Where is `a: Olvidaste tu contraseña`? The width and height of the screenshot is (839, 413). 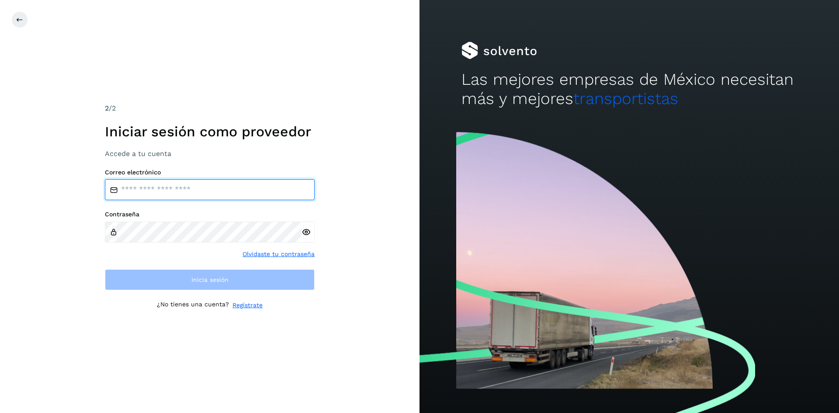 a: Olvidaste tu contraseña is located at coordinates (278, 254).